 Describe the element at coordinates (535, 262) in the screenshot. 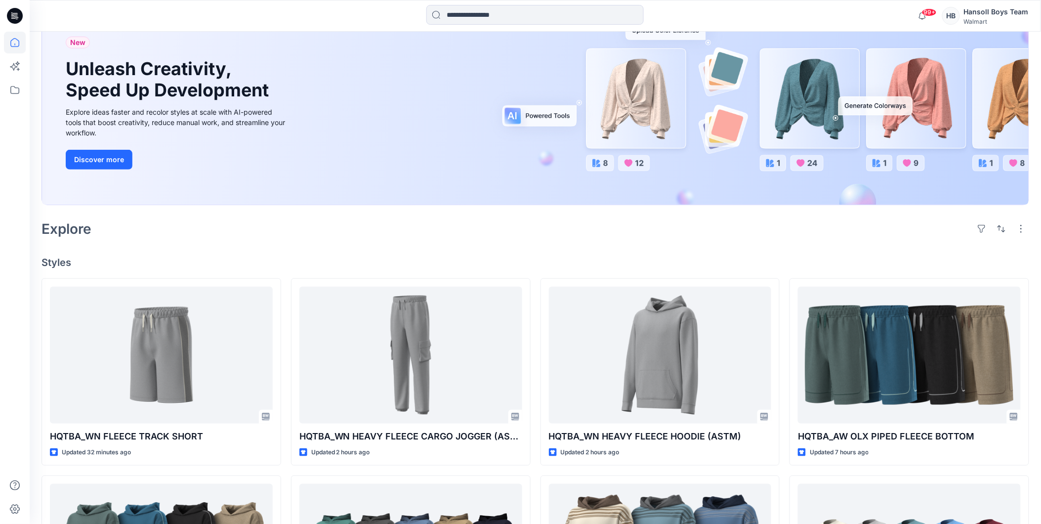

I see `h4: Styles` at that location.